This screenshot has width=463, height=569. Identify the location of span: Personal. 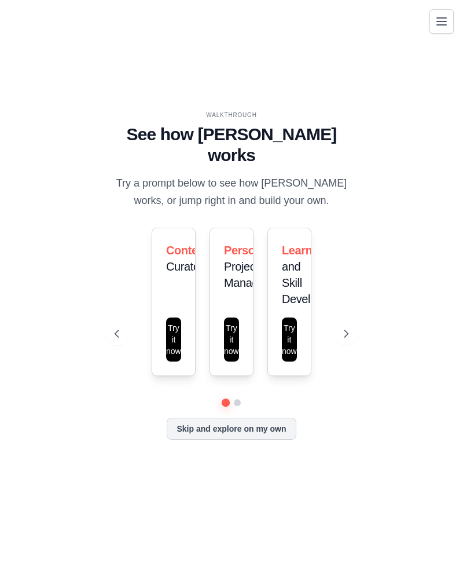
(247, 250).